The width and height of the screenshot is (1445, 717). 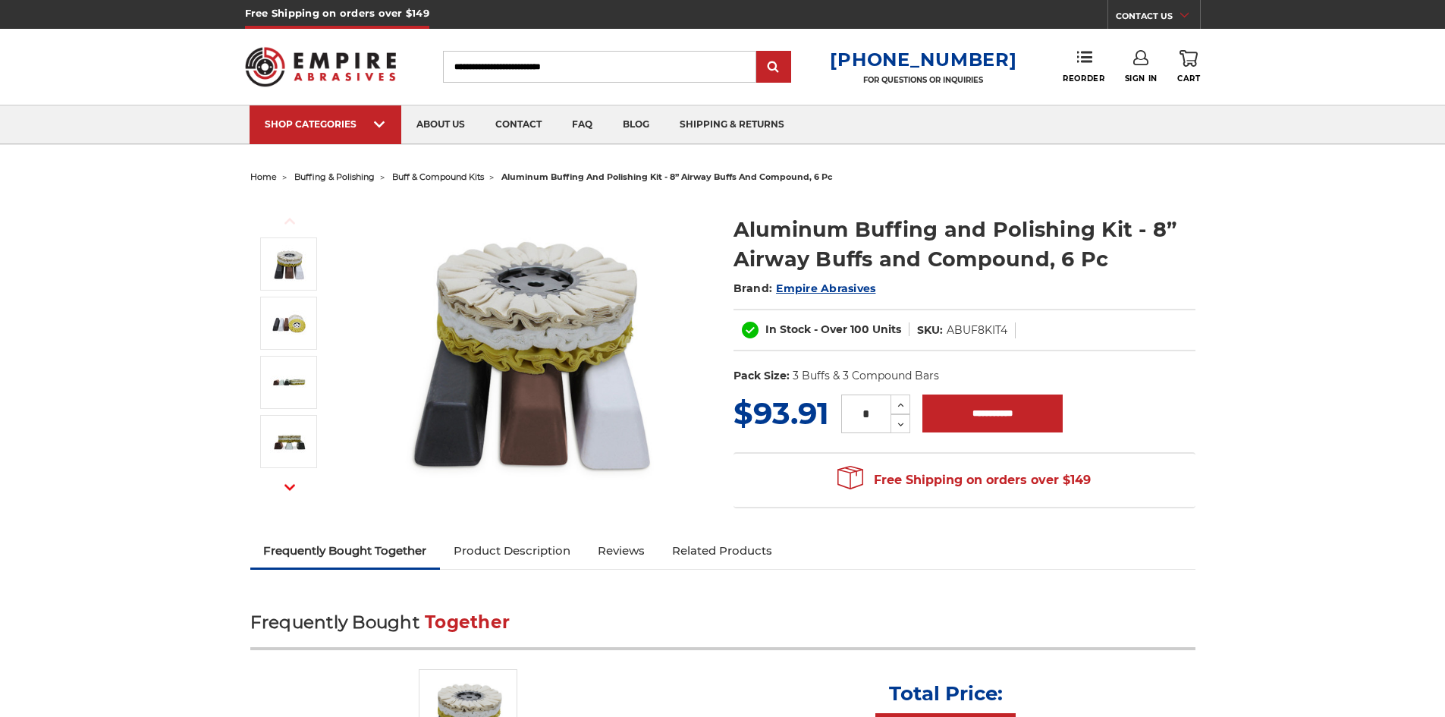 I want to click on span: Brand:, so click(x=753, y=288).